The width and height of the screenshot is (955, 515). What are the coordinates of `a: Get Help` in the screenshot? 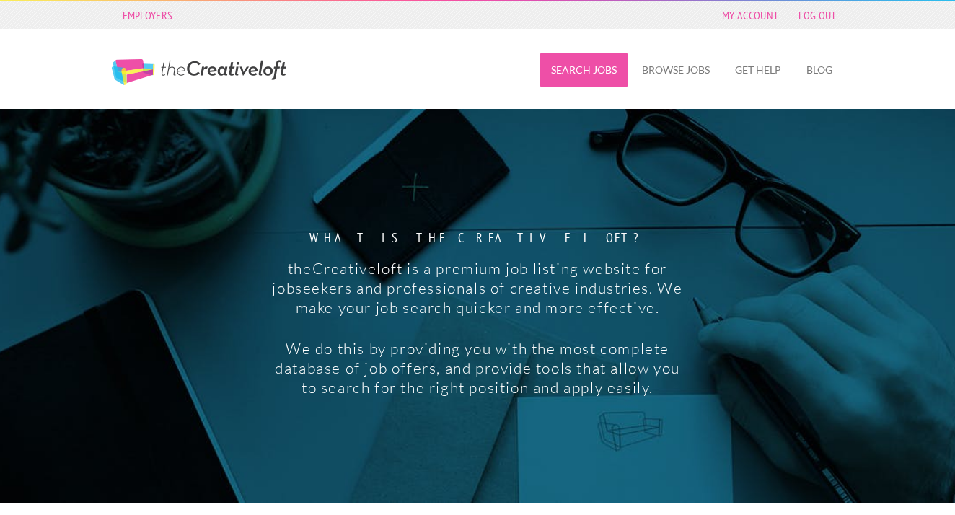 It's located at (758, 70).